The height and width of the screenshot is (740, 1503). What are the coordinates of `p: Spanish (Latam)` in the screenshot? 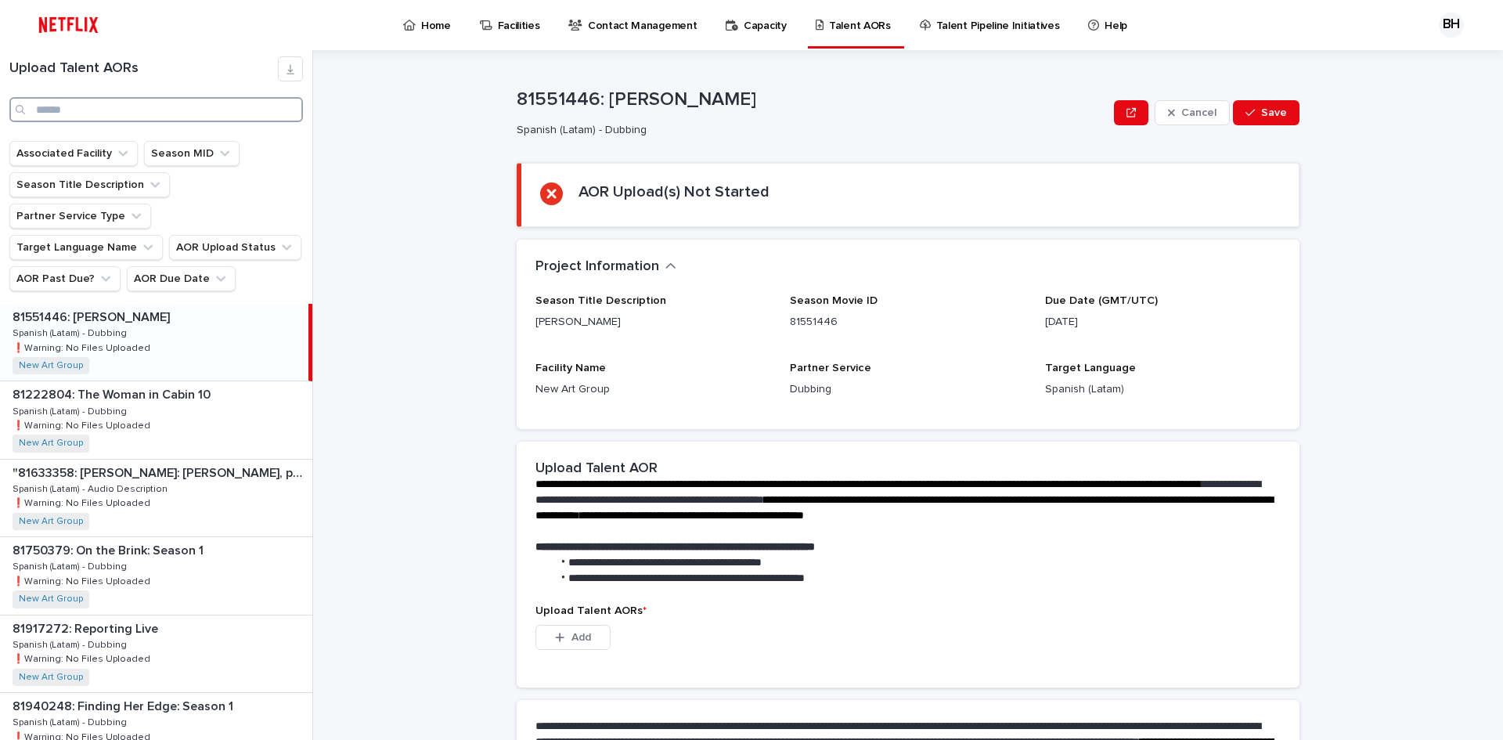 It's located at (1163, 389).